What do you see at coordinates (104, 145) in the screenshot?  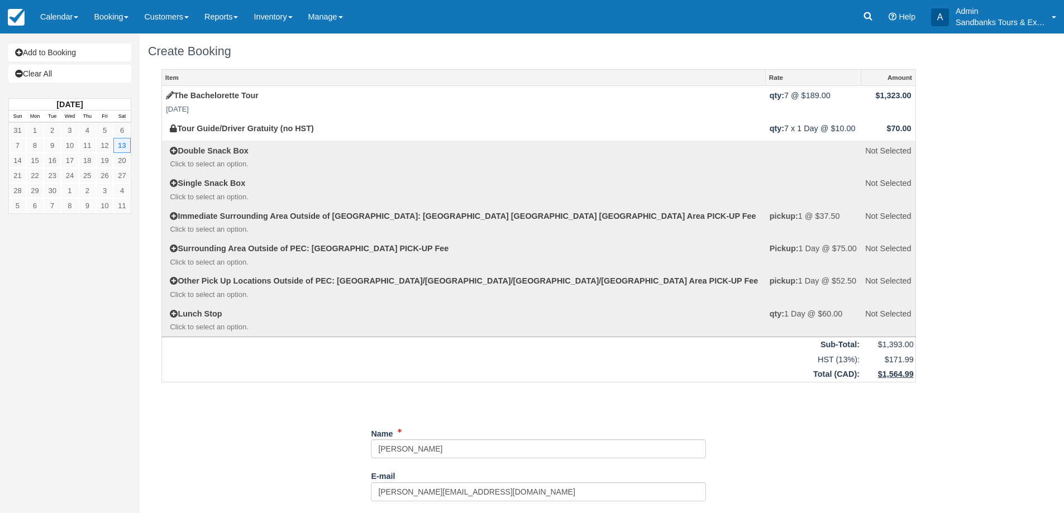 I see `a: 12` at bounding box center [104, 145].